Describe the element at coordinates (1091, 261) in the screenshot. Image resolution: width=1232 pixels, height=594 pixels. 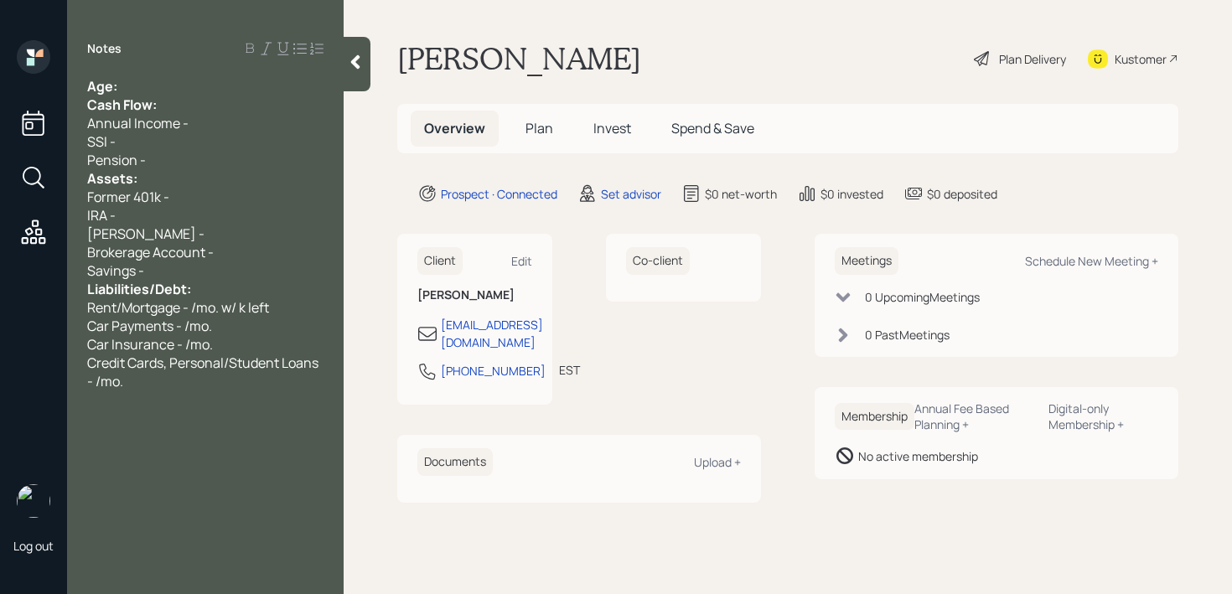
I see `div: Schedule New Meeting +` at that location.